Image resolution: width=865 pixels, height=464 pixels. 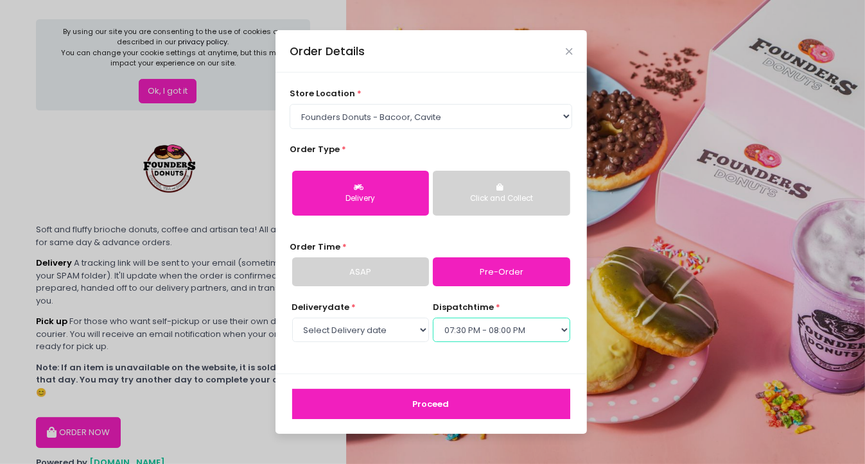 What do you see at coordinates (327, 51) in the screenshot?
I see `div: Order Details` at bounding box center [327, 51].